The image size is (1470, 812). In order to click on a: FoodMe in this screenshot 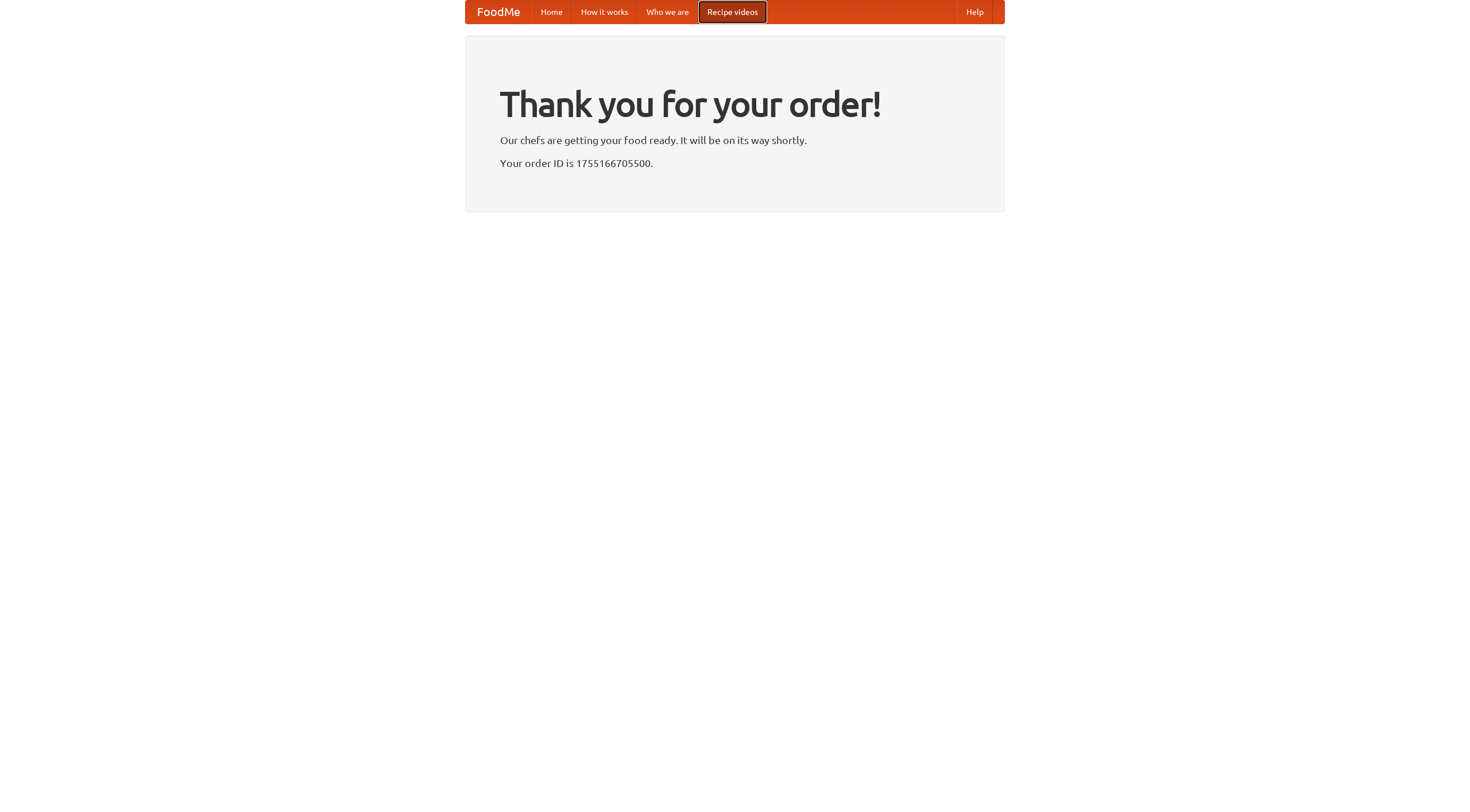, I will do `click(499, 12)`.